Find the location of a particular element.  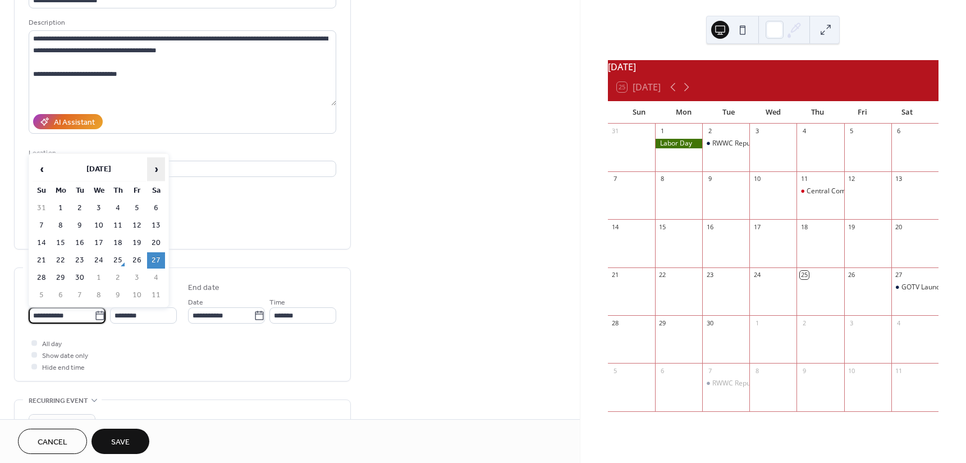

div: AI Assistant is located at coordinates (74, 122).